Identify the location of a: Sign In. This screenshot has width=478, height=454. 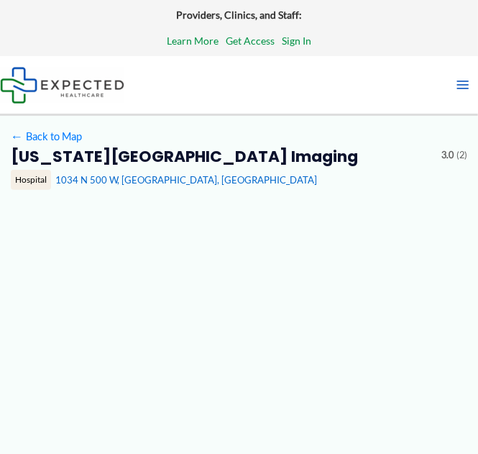
(296, 41).